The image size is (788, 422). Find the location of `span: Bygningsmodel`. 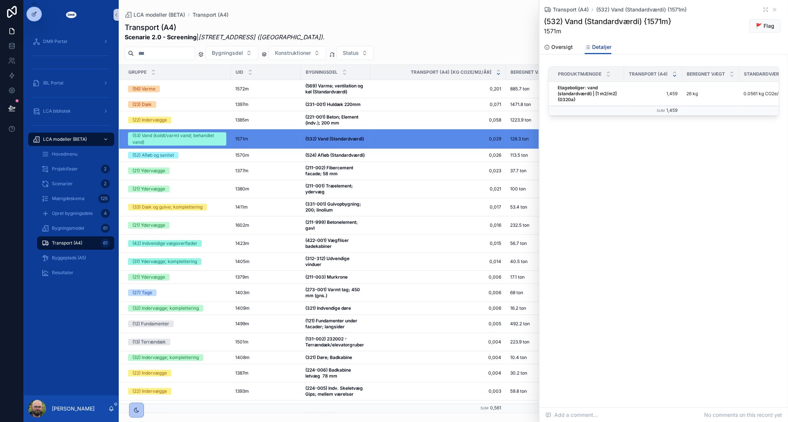

span: Bygningsmodel is located at coordinates (68, 228).